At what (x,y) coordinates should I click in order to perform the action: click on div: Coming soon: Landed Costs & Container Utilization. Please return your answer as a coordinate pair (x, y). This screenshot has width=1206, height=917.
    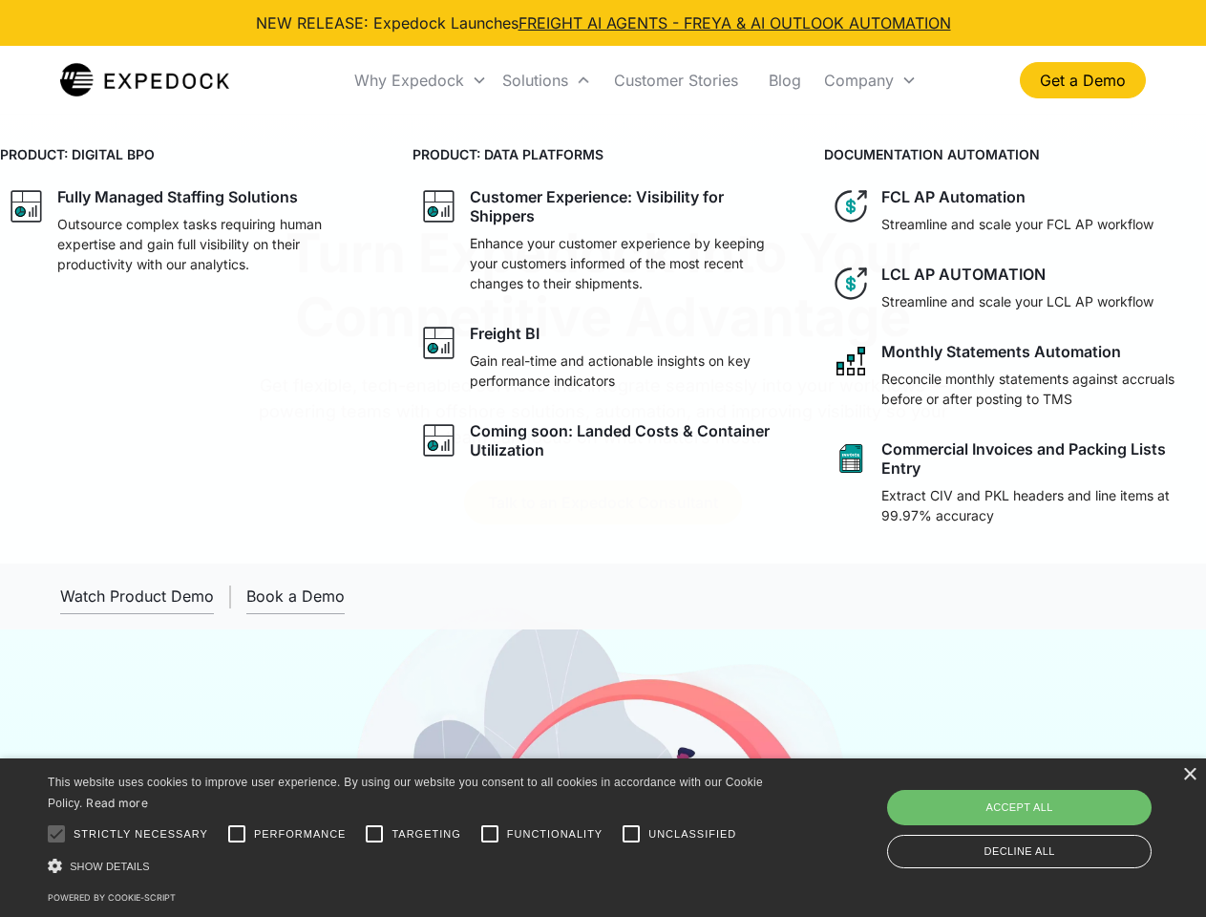
    Looking at the image, I should click on (629, 440).